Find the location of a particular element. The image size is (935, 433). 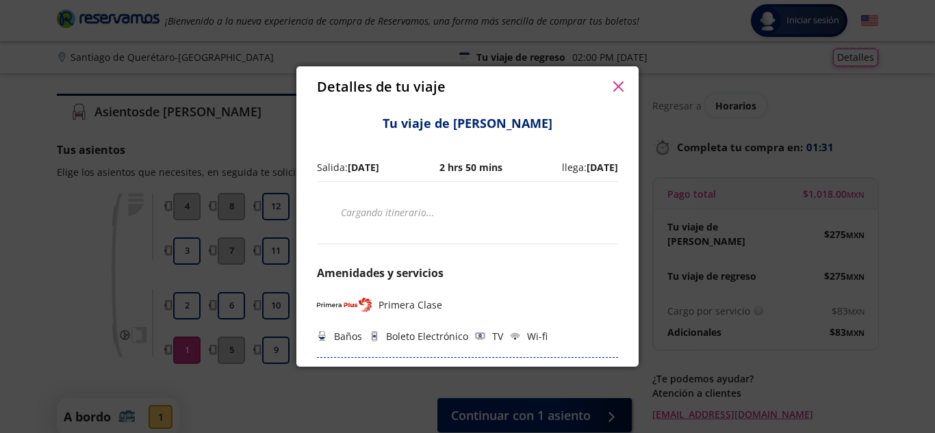

p: Baños is located at coordinates (348, 336).